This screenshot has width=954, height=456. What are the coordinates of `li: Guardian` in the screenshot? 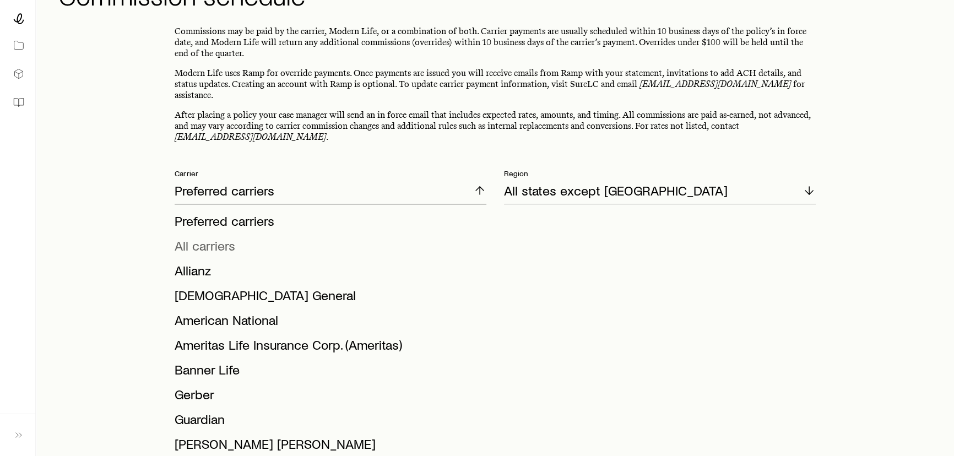 It's located at (327, 419).